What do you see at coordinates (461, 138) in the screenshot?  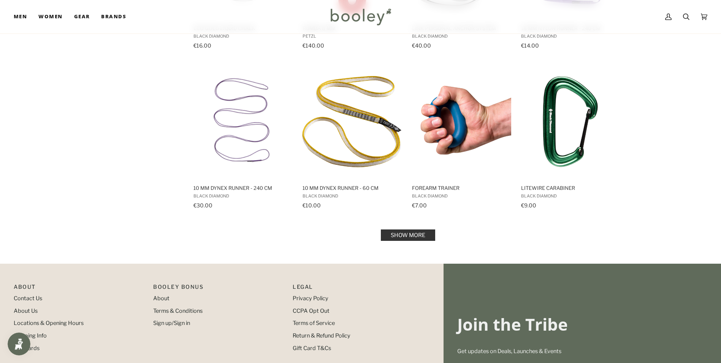 I see `a: Forearm Trainer` at bounding box center [461, 138].